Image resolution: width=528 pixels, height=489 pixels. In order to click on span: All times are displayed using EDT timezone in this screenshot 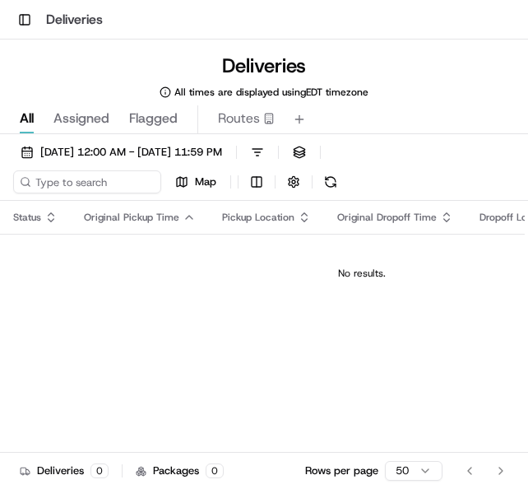, I will do `click(271, 92)`.